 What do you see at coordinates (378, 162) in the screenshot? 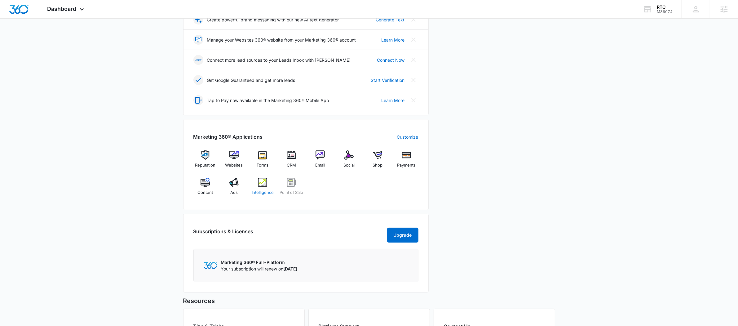
I see `a: Shop` at bounding box center [378, 162].